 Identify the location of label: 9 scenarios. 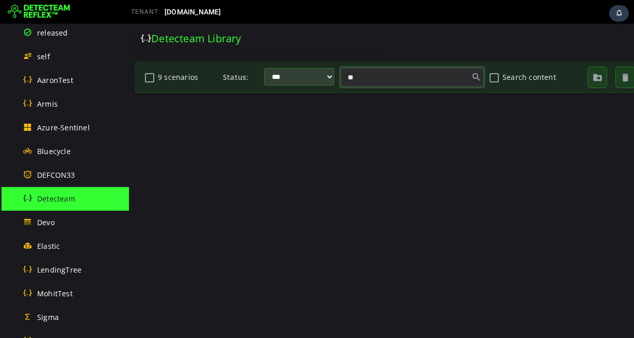
(58, 53).